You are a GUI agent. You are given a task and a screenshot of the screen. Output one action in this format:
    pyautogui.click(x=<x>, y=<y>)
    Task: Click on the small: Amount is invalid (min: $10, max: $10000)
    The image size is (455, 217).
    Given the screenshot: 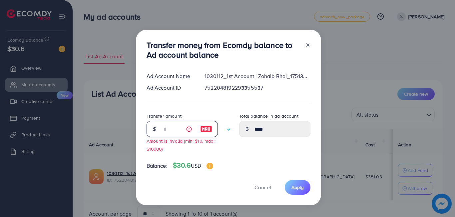 What is the action you would take?
    pyautogui.click(x=180, y=144)
    